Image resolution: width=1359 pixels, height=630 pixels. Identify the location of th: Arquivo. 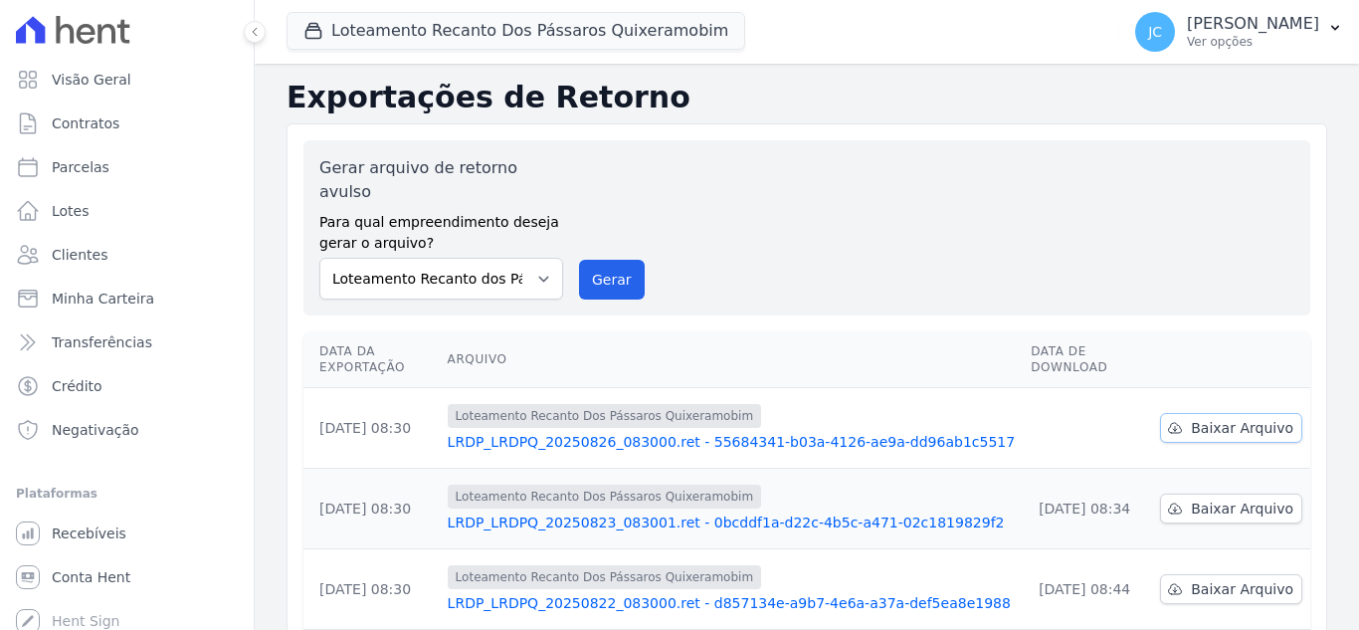
(731, 359).